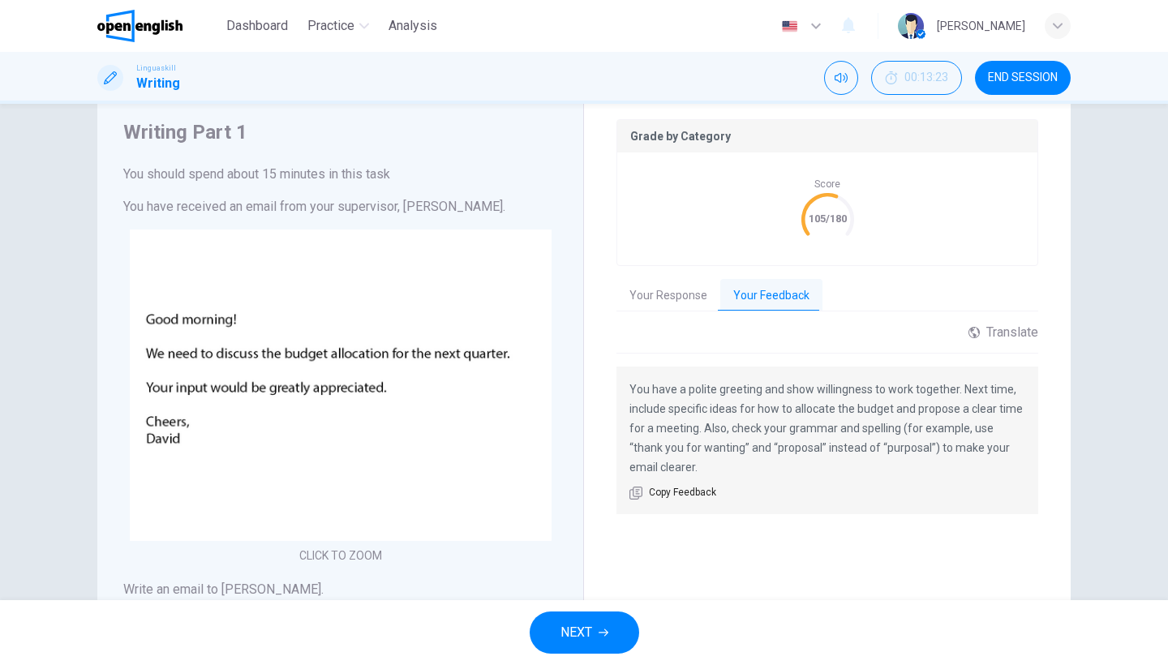 The image size is (1168, 665). I want to click on button: Analysis, so click(413, 26).